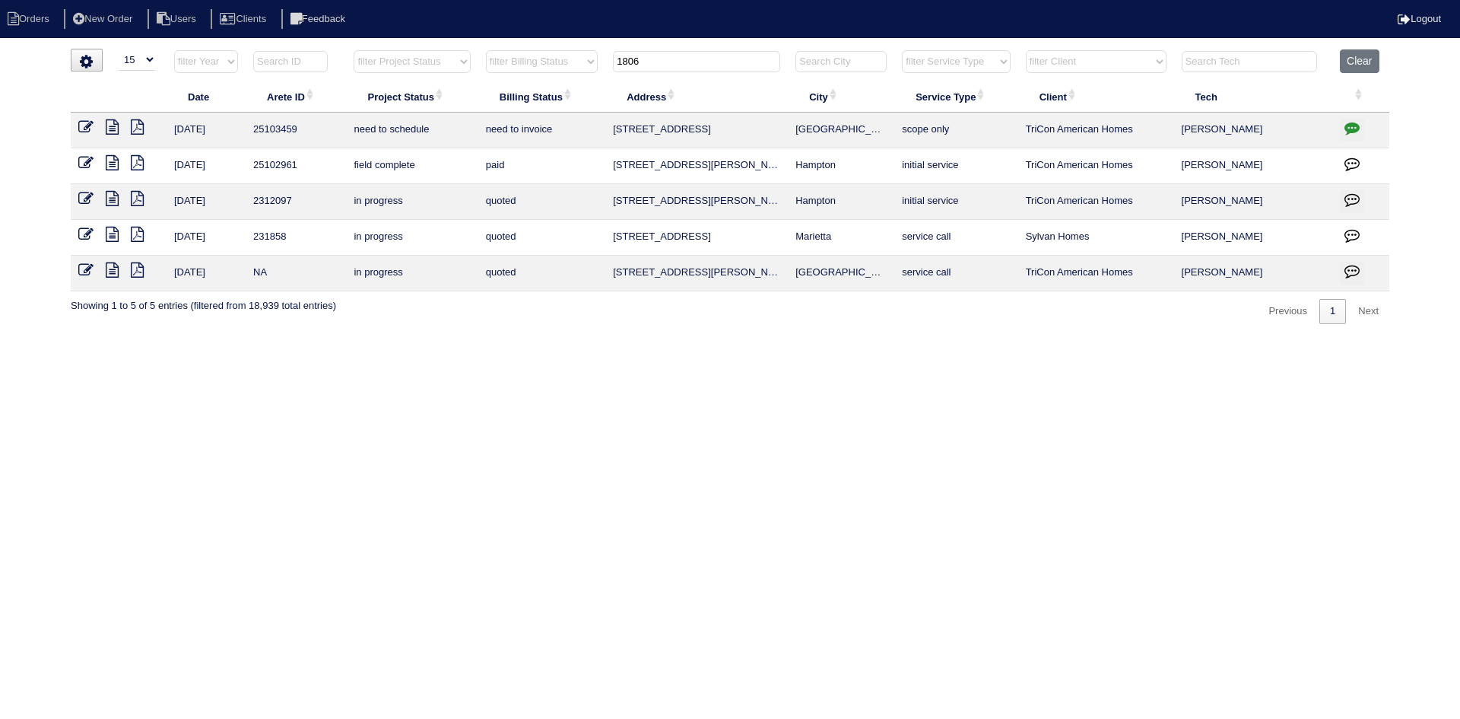  What do you see at coordinates (178, 18) in the screenshot?
I see `a: Users` at bounding box center [178, 18].